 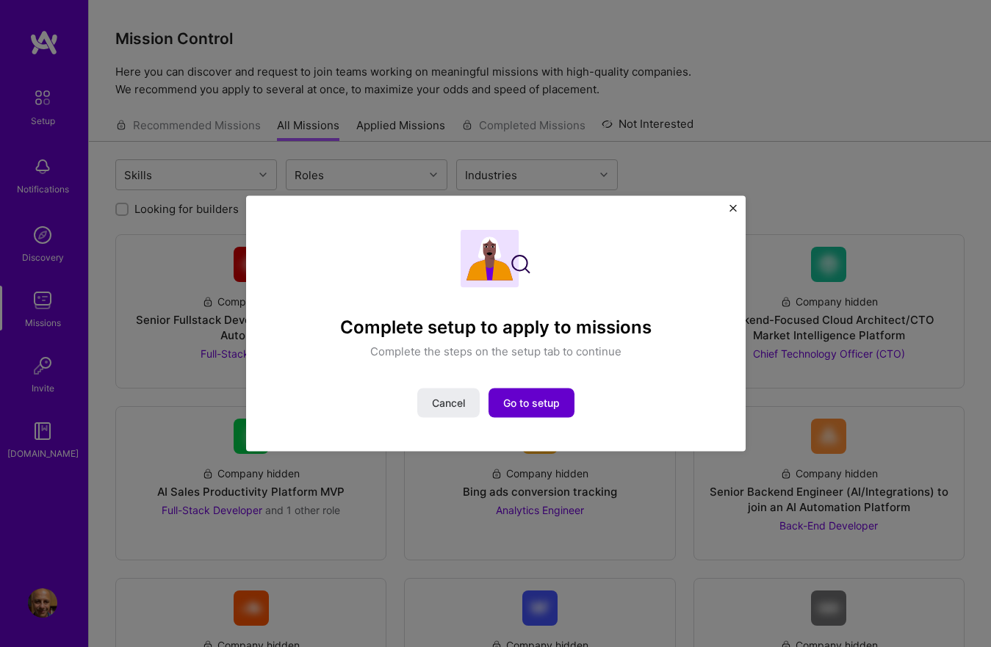 I want to click on img: Complete setup illustration, so click(x=495, y=258).